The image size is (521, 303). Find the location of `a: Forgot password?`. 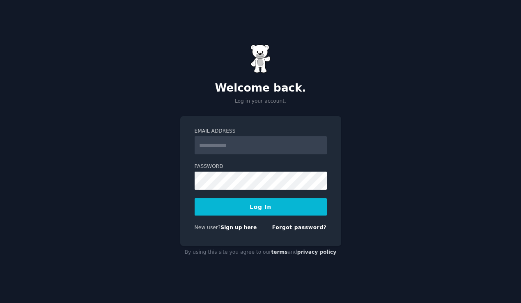

a: Forgot password? is located at coordinates (299, 228).